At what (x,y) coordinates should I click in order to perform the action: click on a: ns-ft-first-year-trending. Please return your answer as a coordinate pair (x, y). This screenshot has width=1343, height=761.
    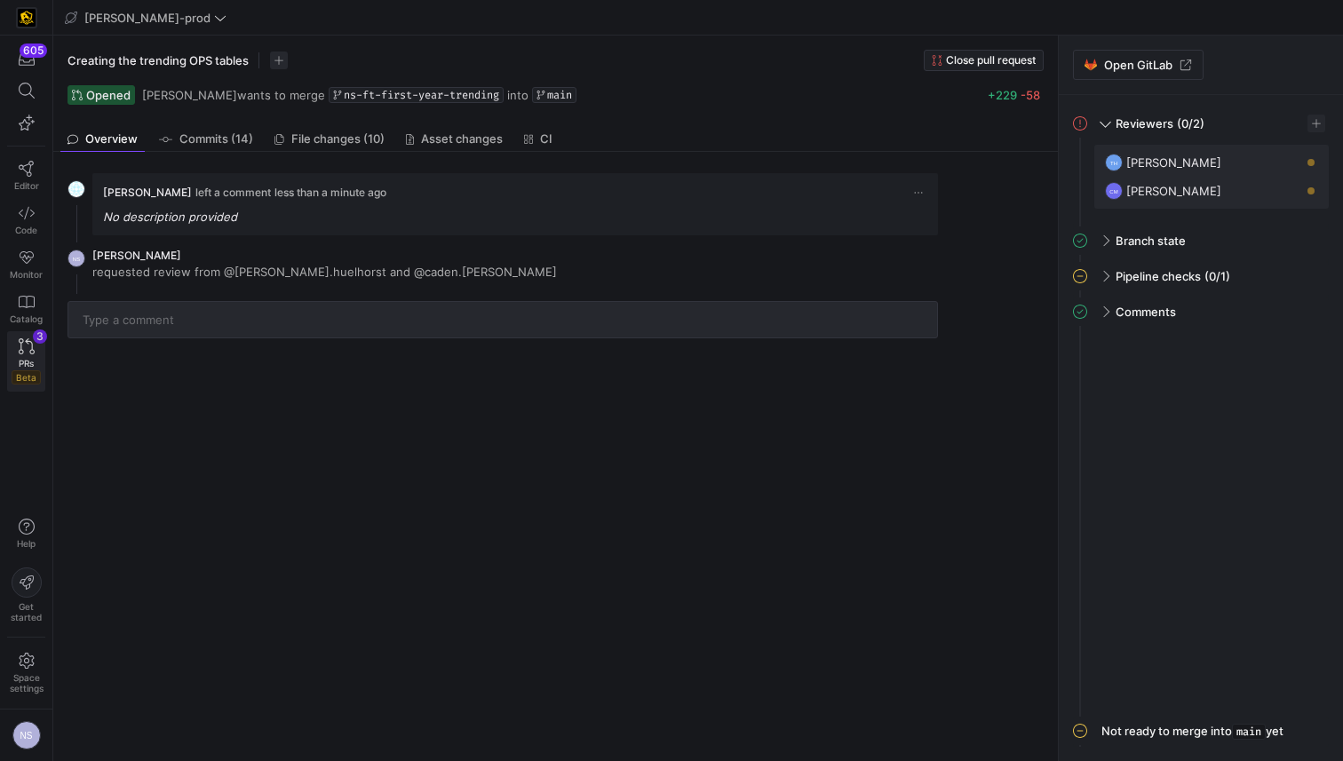
    Looking at the image, I should click on (416, 95).